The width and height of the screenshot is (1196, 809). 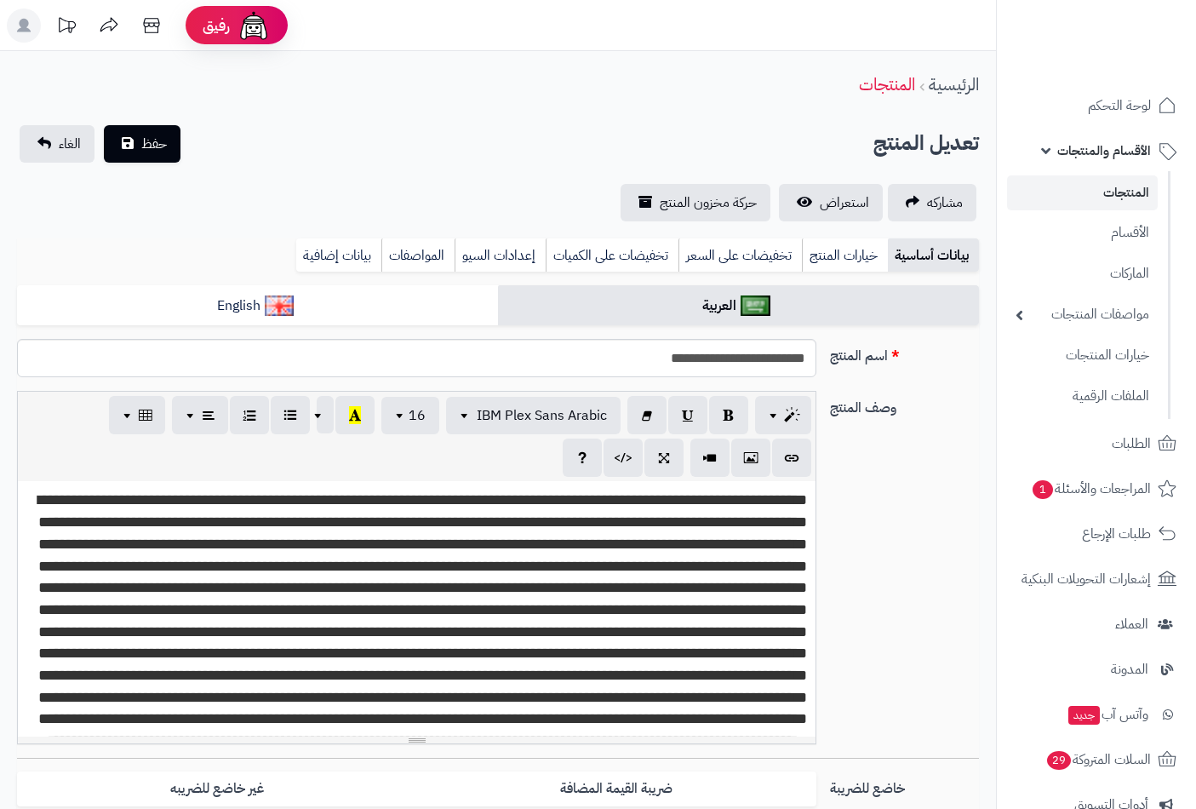 What do you see at coordinates (904, 785) in the screenshot?
I see `label: خاضع للضريبة` at bounding box center [904, 785].